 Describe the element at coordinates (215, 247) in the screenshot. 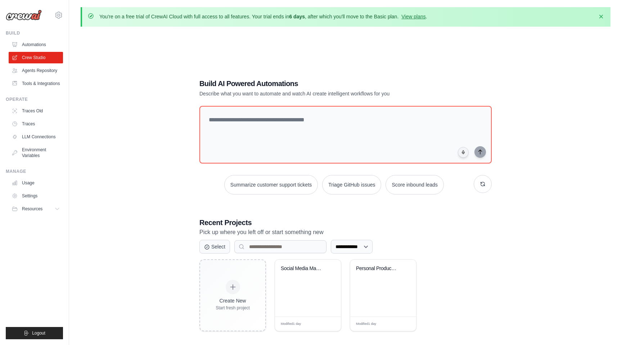

I see `button: Select` at that location.